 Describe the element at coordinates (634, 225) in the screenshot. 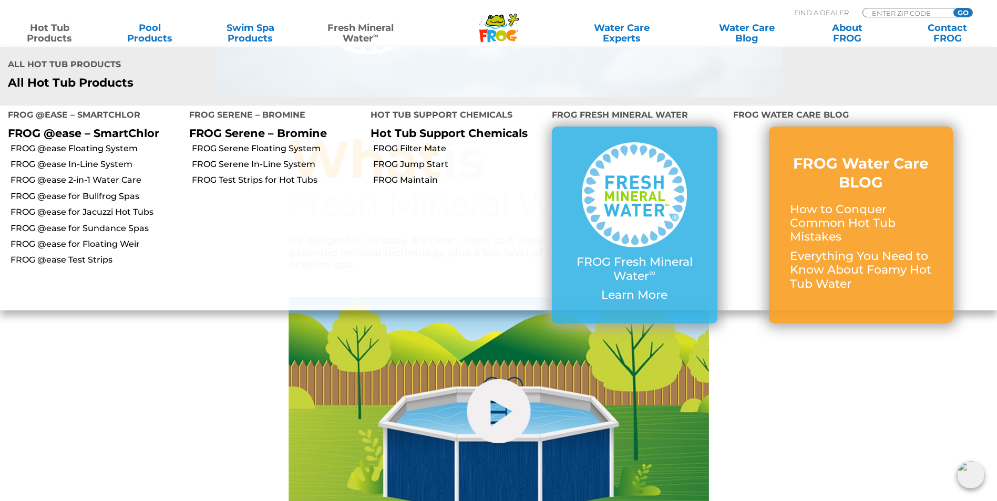

I see `a: FROG Fresh Mineral Water∞ Learn More` at that location.